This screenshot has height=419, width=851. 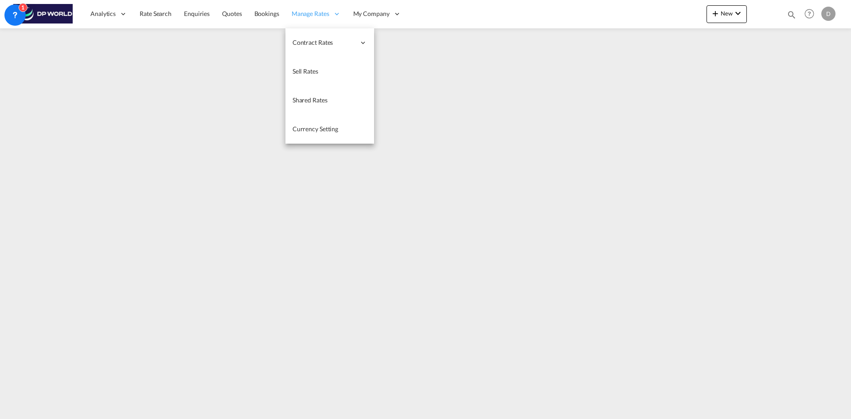 I want to click on span: New, so click(x=727, y=13).